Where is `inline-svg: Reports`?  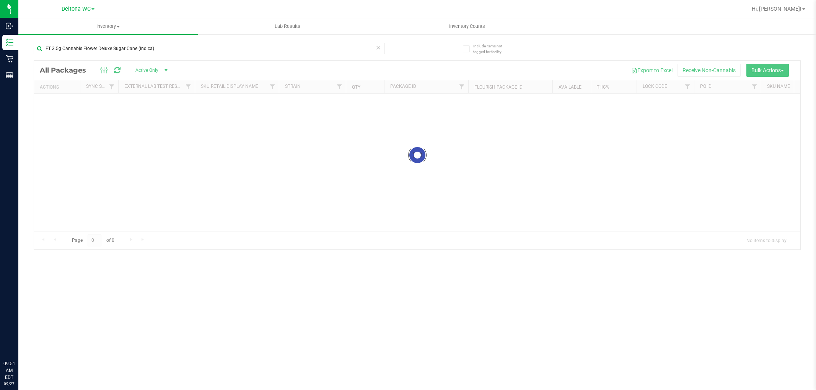 inline-svg: Reports is located at coordinates (10, 75).